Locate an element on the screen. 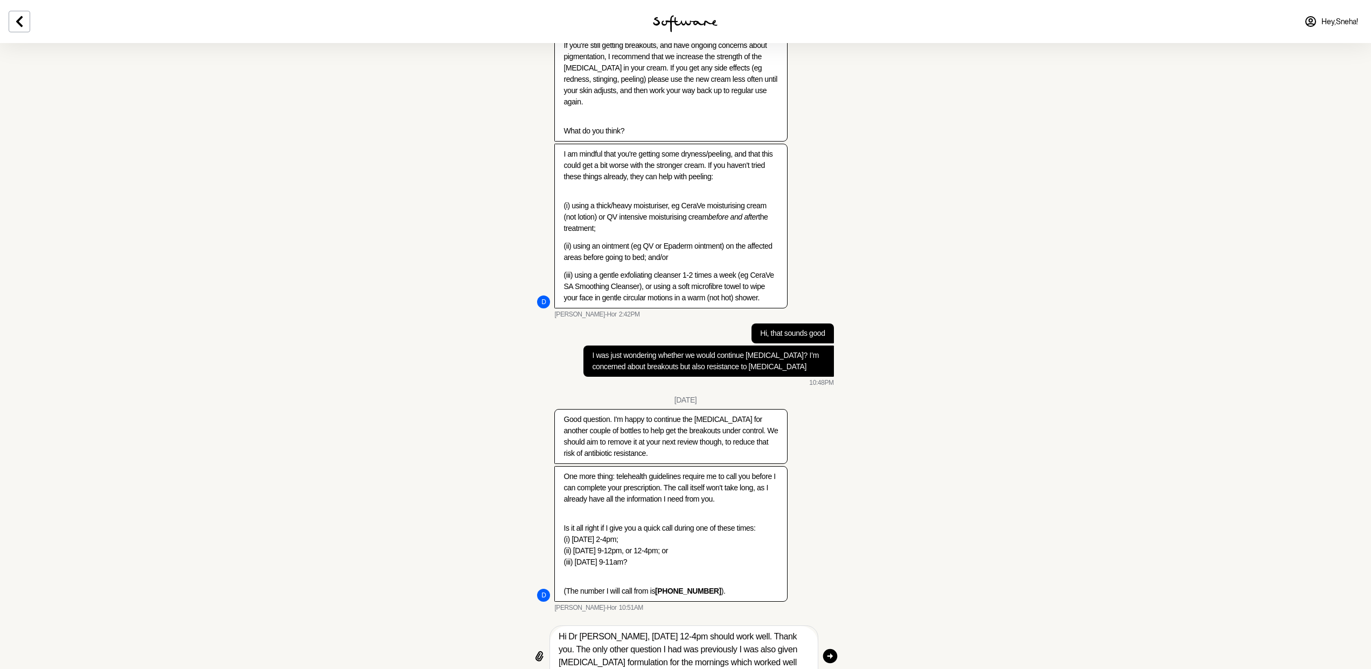  p: One more thing: telehealth guidelines require me to call you before I can complete your prescript... is located at coordinates (671, 488).